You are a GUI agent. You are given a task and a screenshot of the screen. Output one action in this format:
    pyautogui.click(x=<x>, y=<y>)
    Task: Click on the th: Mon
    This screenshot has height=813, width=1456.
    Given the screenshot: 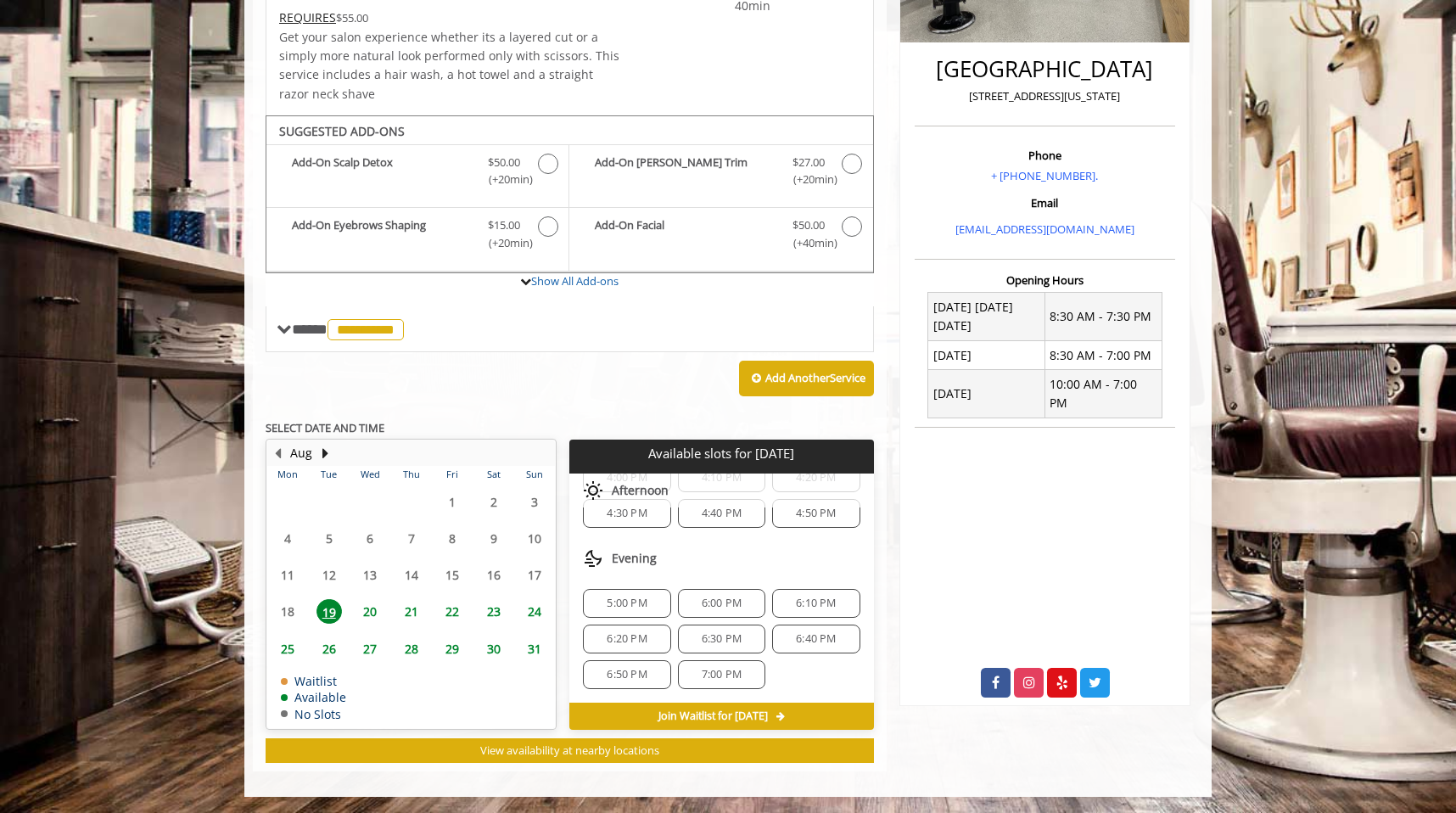 What is the action you would take?
    pyautogui.click(x=288, y=474)
    